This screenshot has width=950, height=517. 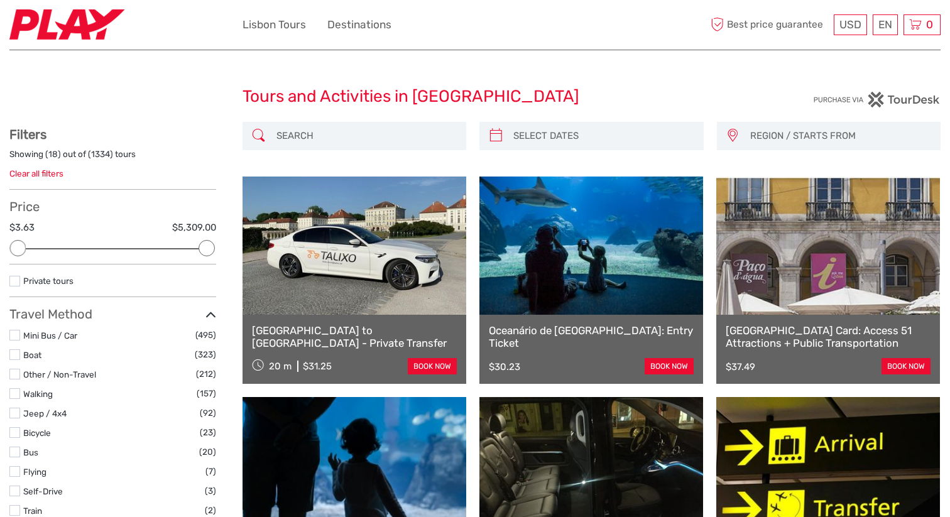 I want to click on a: Walking, so click(x=38, y=394).